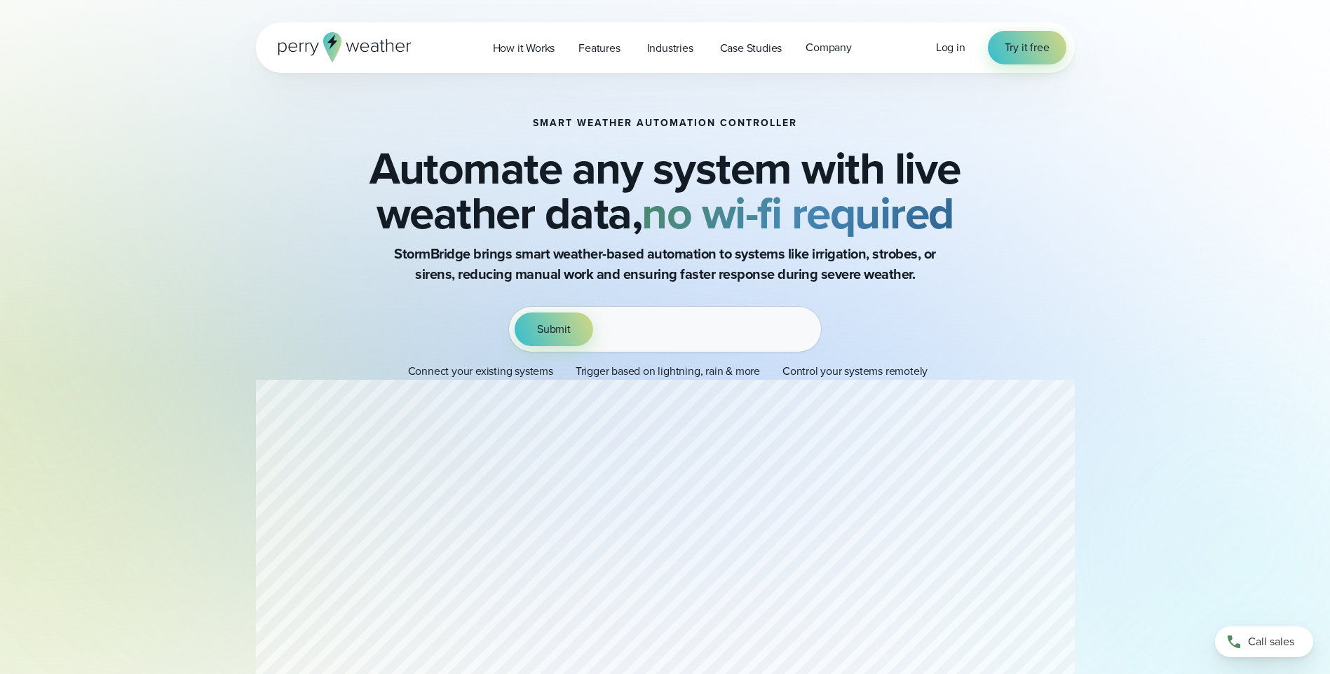 The image size is (1330, 674). Describe the element at coordinates (951, 47) in the screenshot. I see `span: Log in` at that location.